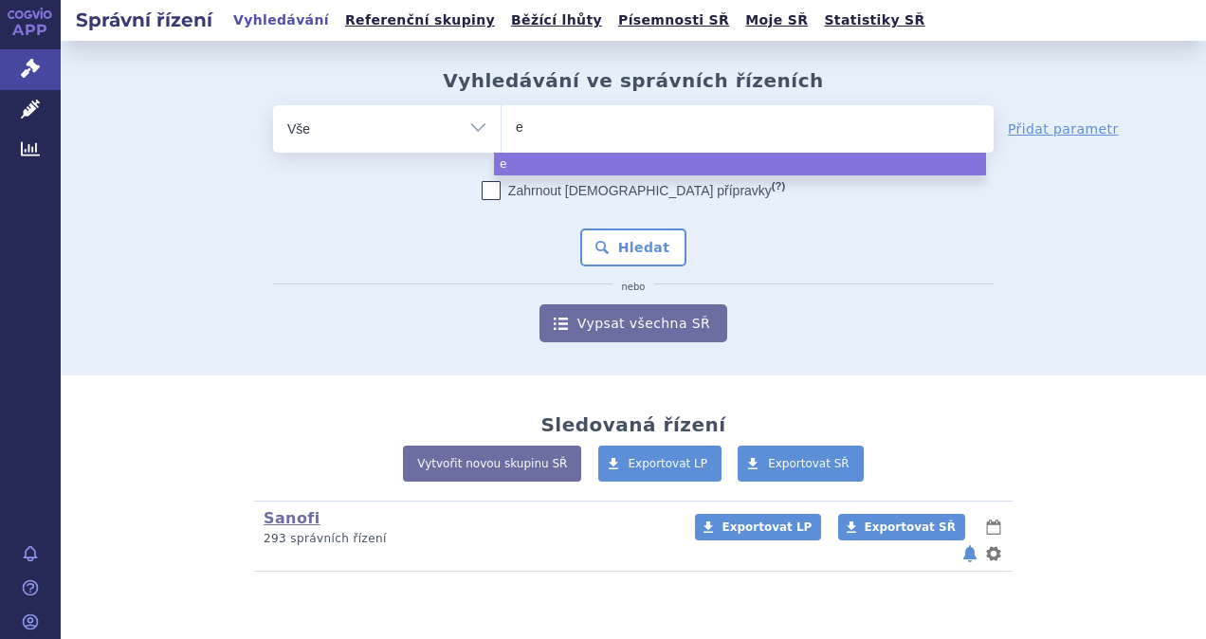 The width and height of the screenshot is (1206, 639). I want to click on button: Hledat, so click(633, 247).